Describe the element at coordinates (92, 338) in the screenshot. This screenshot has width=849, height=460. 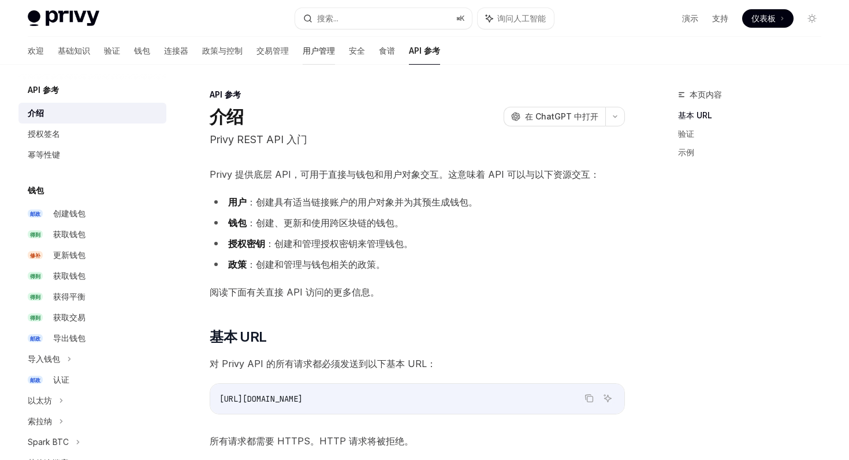
I see `a: 邮政导出钱包` at that location.